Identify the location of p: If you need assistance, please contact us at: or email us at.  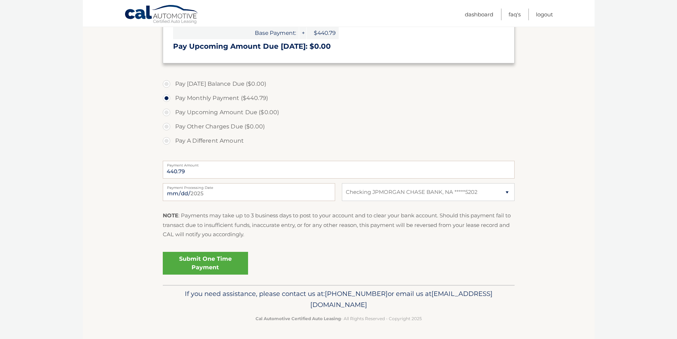
(339, 299).